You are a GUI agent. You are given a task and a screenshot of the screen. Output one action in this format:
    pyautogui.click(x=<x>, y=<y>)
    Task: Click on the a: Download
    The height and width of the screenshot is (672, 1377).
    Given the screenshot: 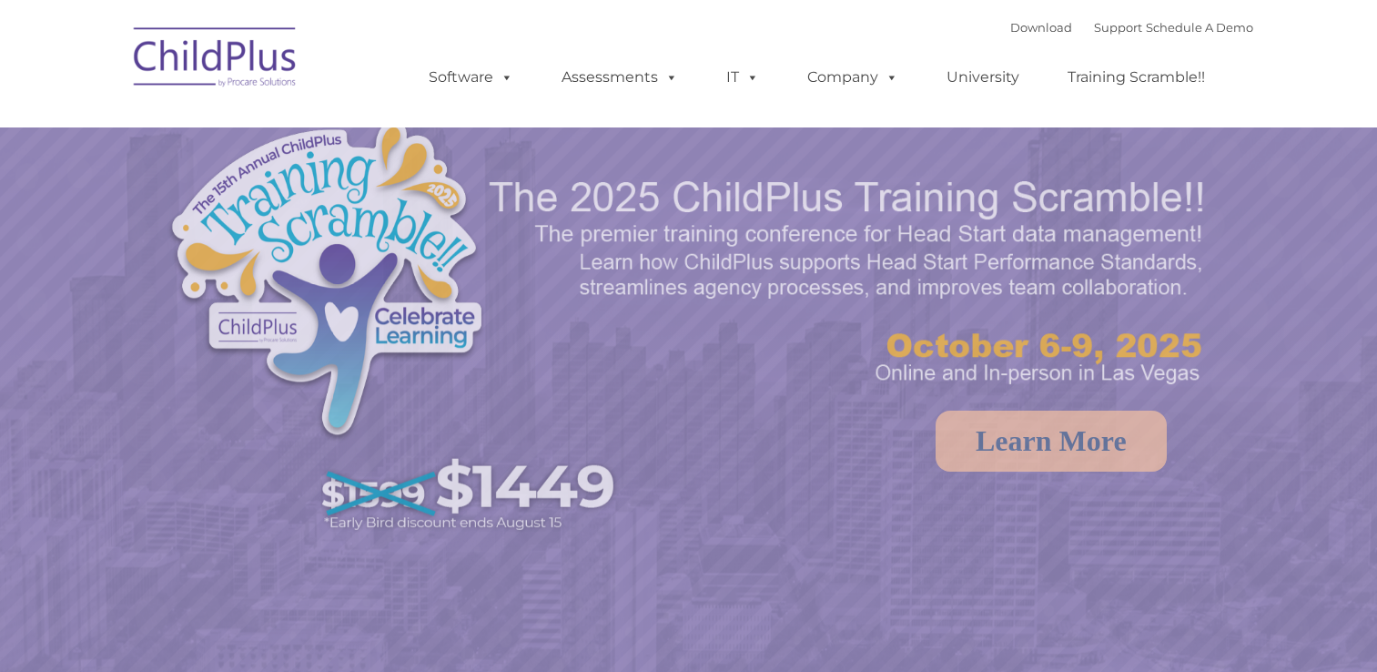 What is the action you would take?
    pyautogui.click(x=1041, y=27)
    